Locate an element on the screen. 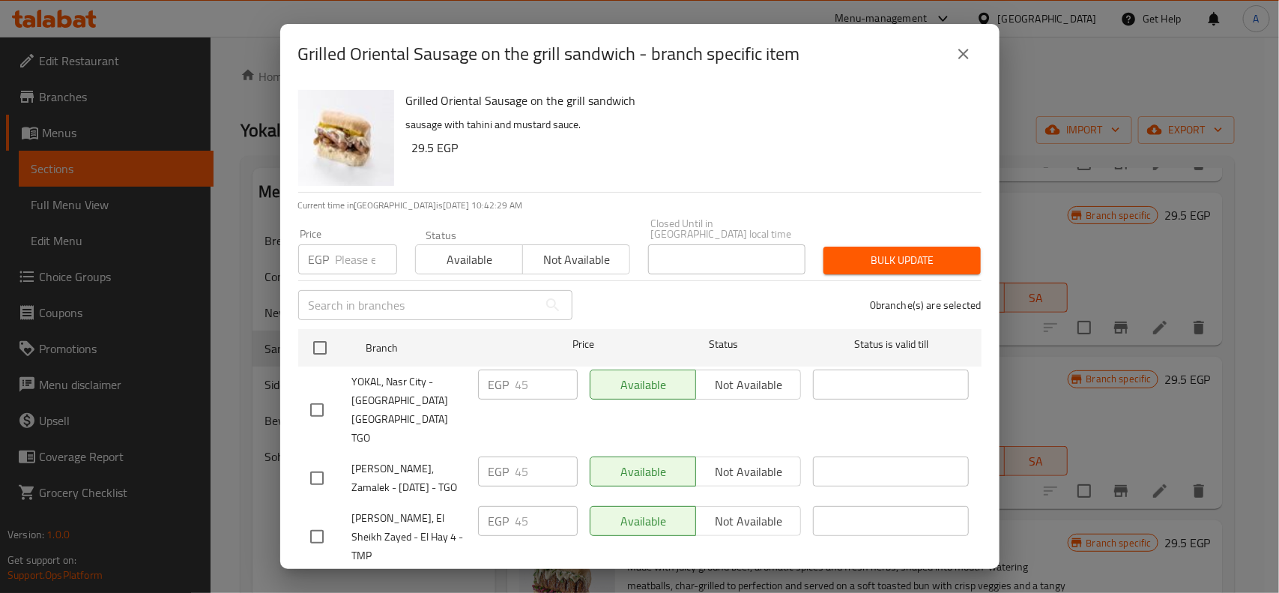 The image size is (1279, 593). input: Search in branches is located at coordinates (418, 305).